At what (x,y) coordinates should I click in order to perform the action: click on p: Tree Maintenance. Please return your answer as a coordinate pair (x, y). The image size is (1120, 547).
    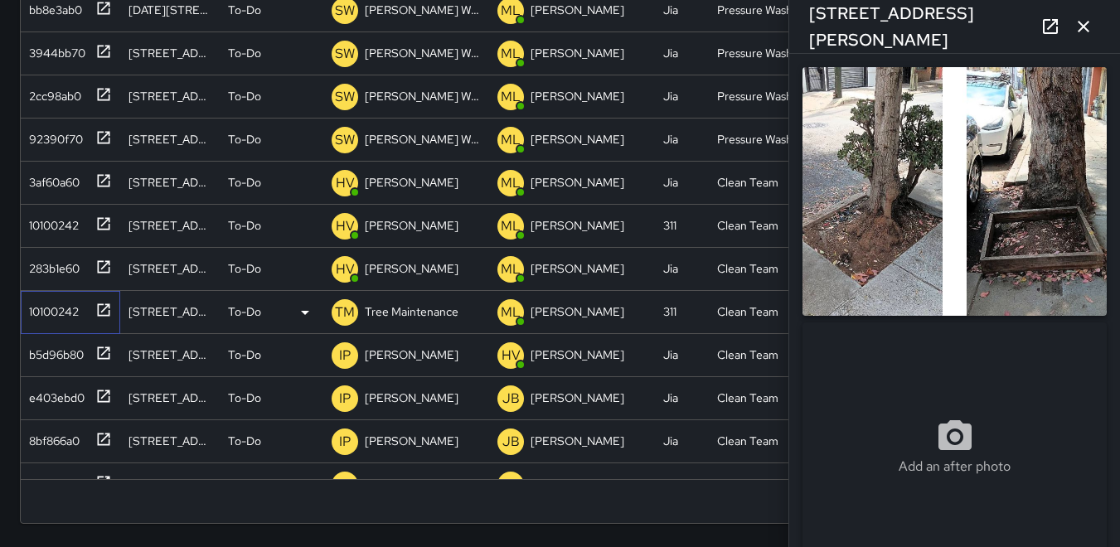
    Looking at the image, I should click on (411, 312).